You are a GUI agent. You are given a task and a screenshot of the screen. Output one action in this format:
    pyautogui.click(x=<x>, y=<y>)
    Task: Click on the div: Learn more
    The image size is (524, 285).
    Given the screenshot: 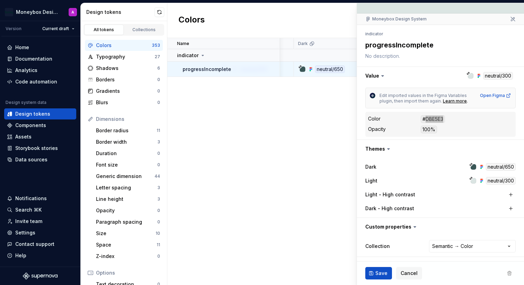 What is the action you would take?
    pyautogui.click(x=455, y=101)
    